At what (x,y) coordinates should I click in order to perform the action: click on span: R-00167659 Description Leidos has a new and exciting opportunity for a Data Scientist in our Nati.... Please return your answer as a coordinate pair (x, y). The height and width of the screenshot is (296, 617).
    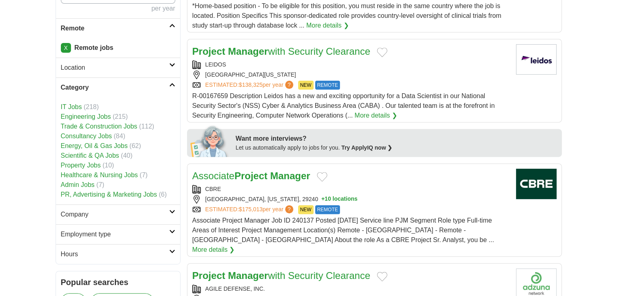
    Looking at the image, I should click on (344, 106).